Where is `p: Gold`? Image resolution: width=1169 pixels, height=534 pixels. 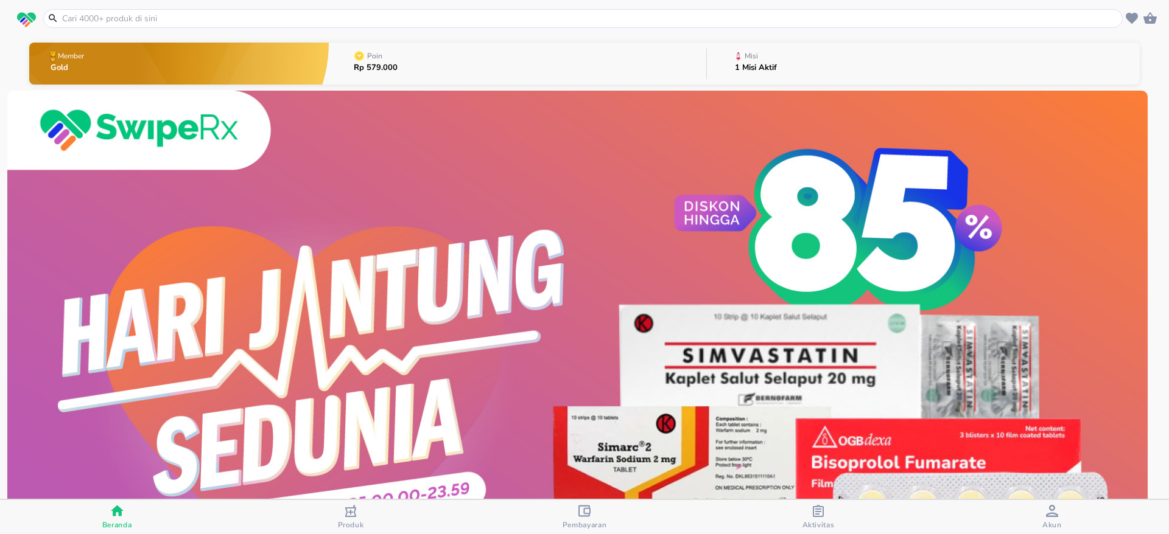
p: Gold is located at coordinates (68, 68).